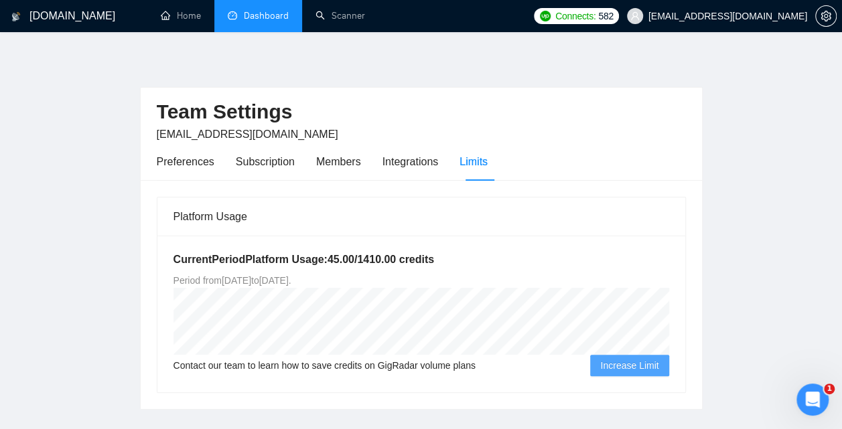  What do you see at coordinates (473, 161) in the screenshot?
I see `div: Limits` at bounding box center [473, 161].